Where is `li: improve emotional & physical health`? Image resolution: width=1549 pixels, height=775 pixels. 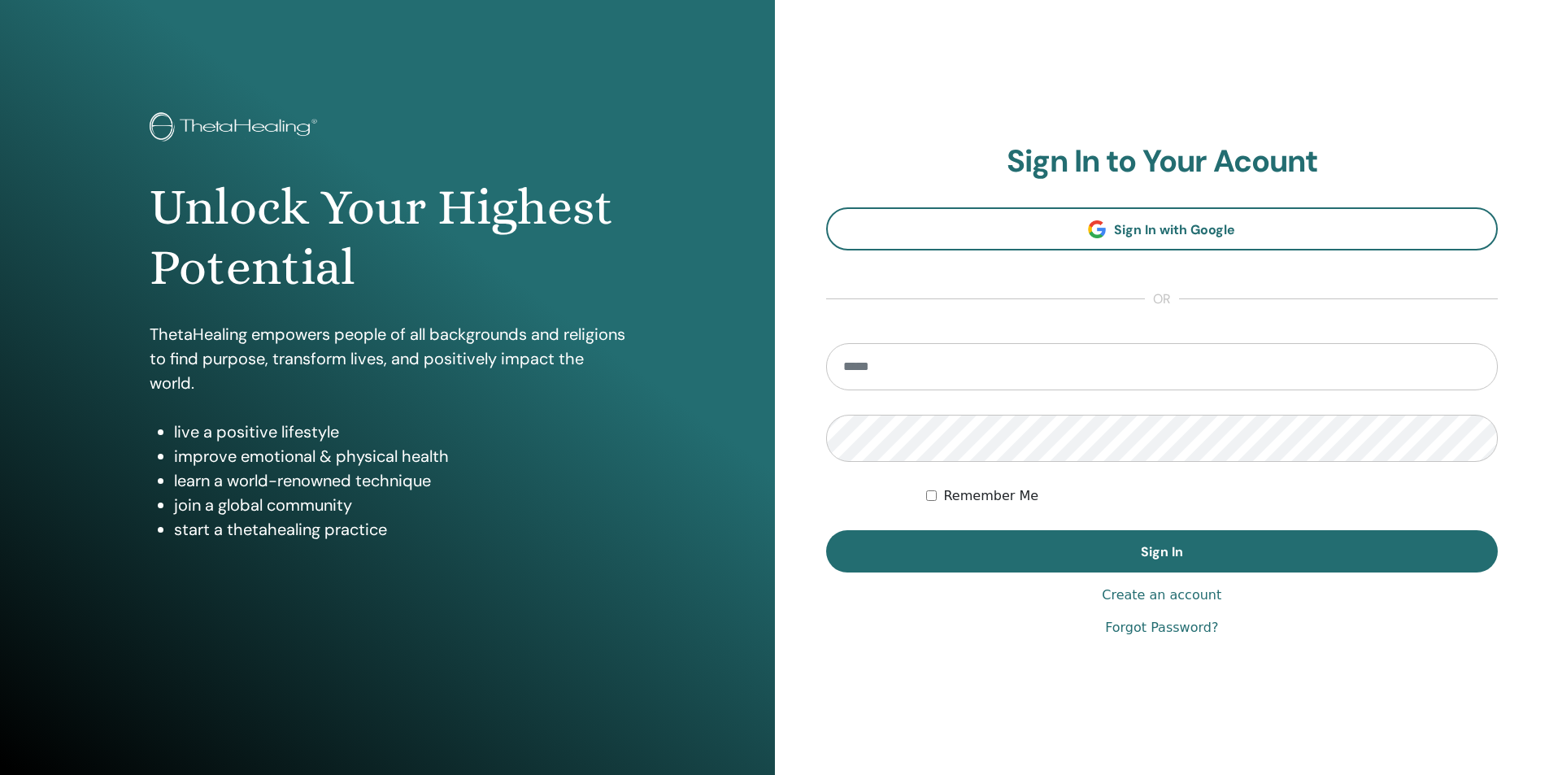 li: improve emotional & physical health is located at coordinates (399, 456).